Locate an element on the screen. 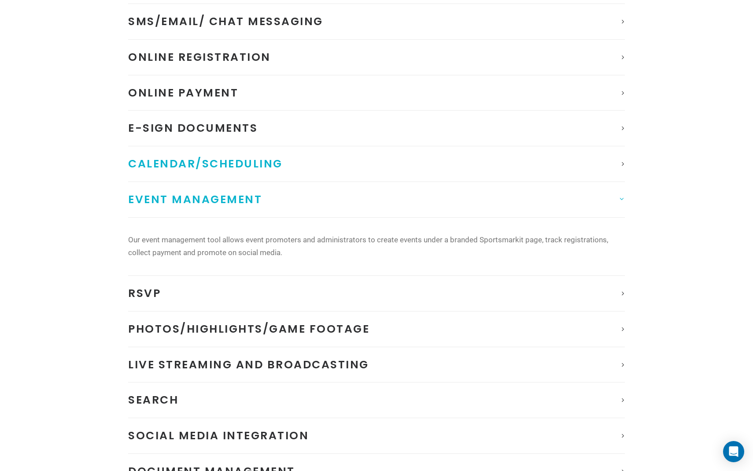 The width and height of the screenshot is (753, 471). span: Our event management tool allows event promoters and administrators to create events under a bran... is located at coordinates (368, 246).